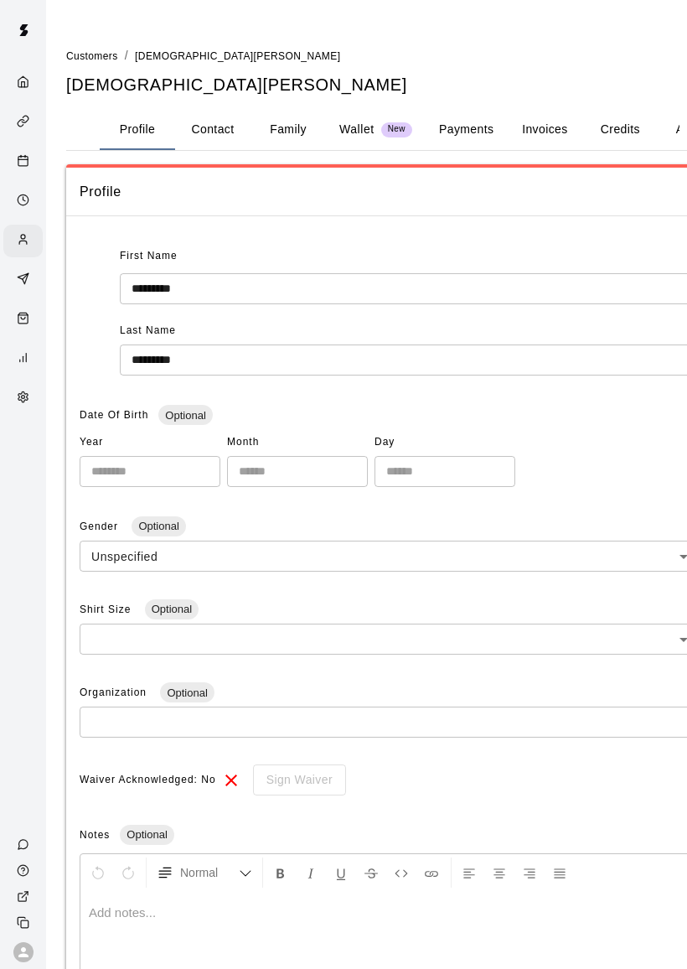 This screenshot has height=969, width=687. Describe the element at coordinates (396, 129) in the screenshot. I see `span: New` at that location.